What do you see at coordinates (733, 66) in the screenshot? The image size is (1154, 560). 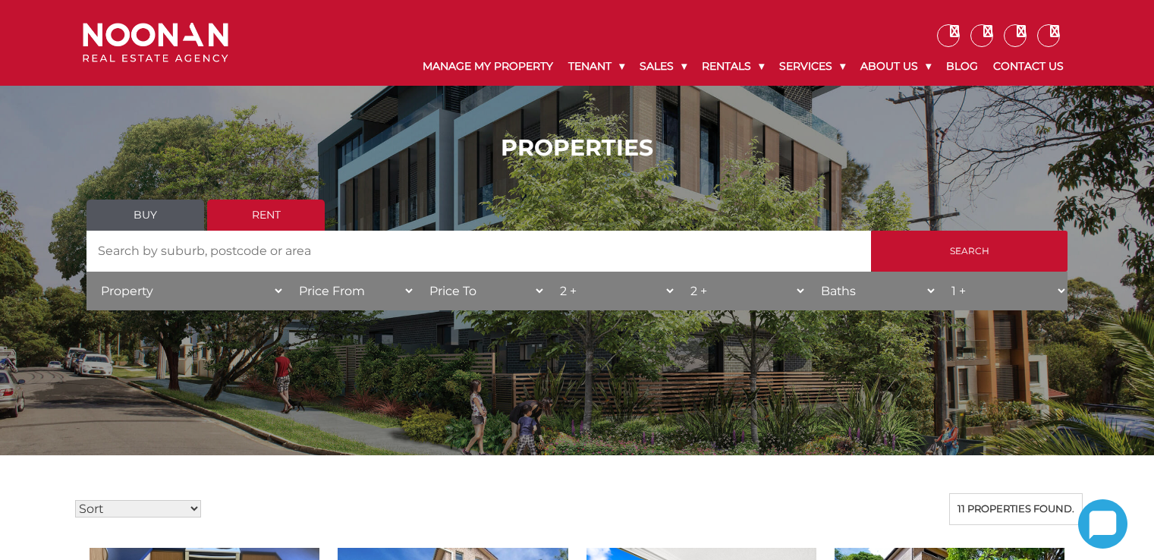 I see `a: Rentals` at bounding box center [733, 66].